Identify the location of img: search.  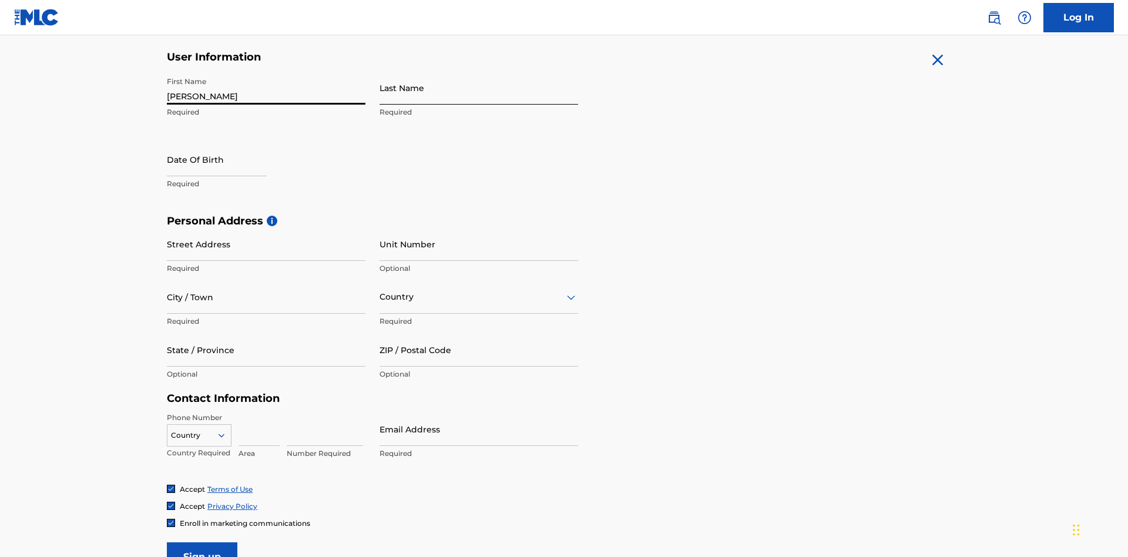
(994, 18).